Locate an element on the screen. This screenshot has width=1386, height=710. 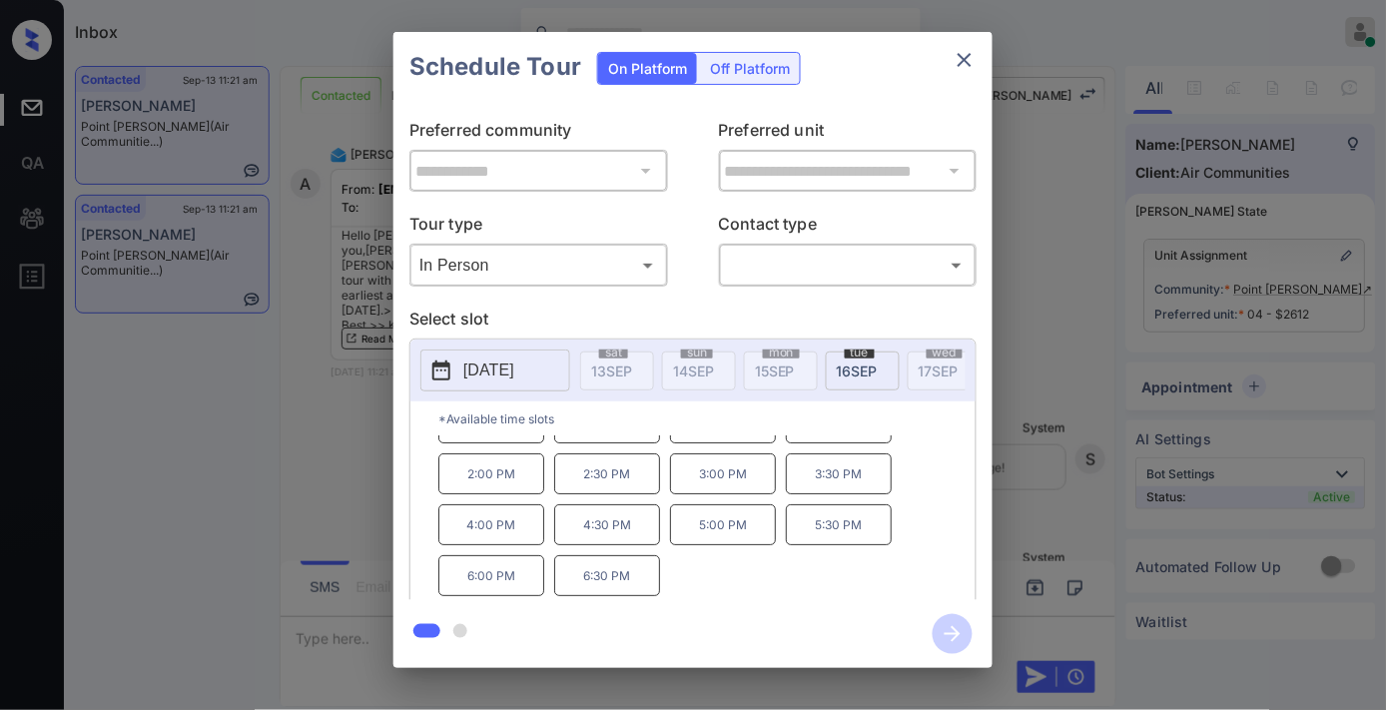
div: On Platform is located at coordinates (647, 68).